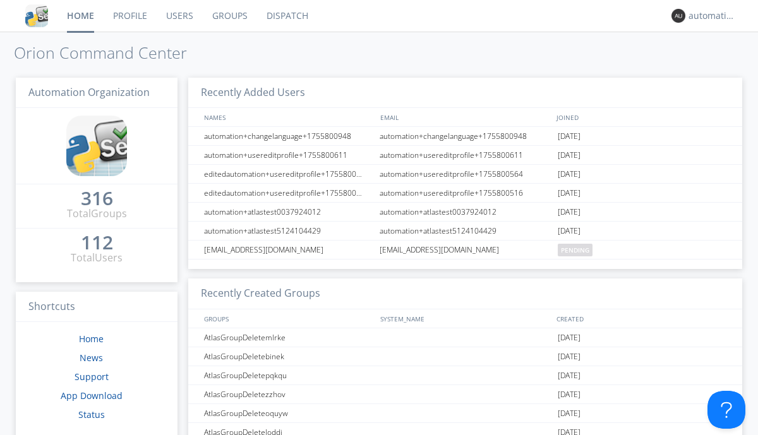 This screenshot has height=435, width=758. Describe the element at coordinates (465, 294) in the screenshot. I see `h3: Recently Created Groups` at that location.